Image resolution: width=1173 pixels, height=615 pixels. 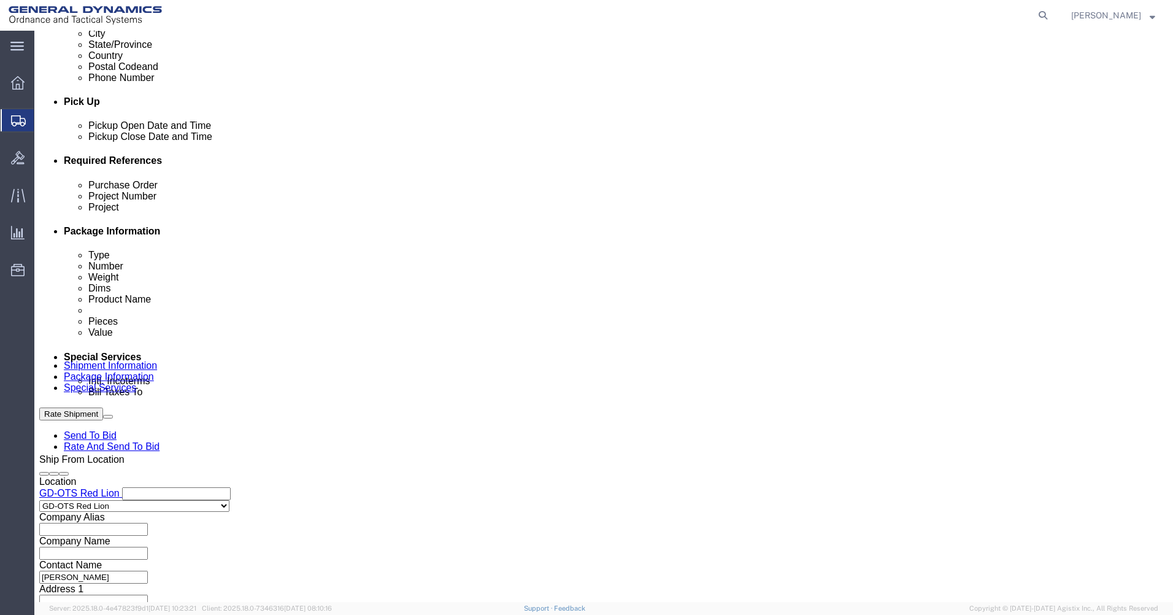 What do you see at coordinates (569, 608) in the screenshot?
I see `a: Feedback` at bounding box center [569, 608].